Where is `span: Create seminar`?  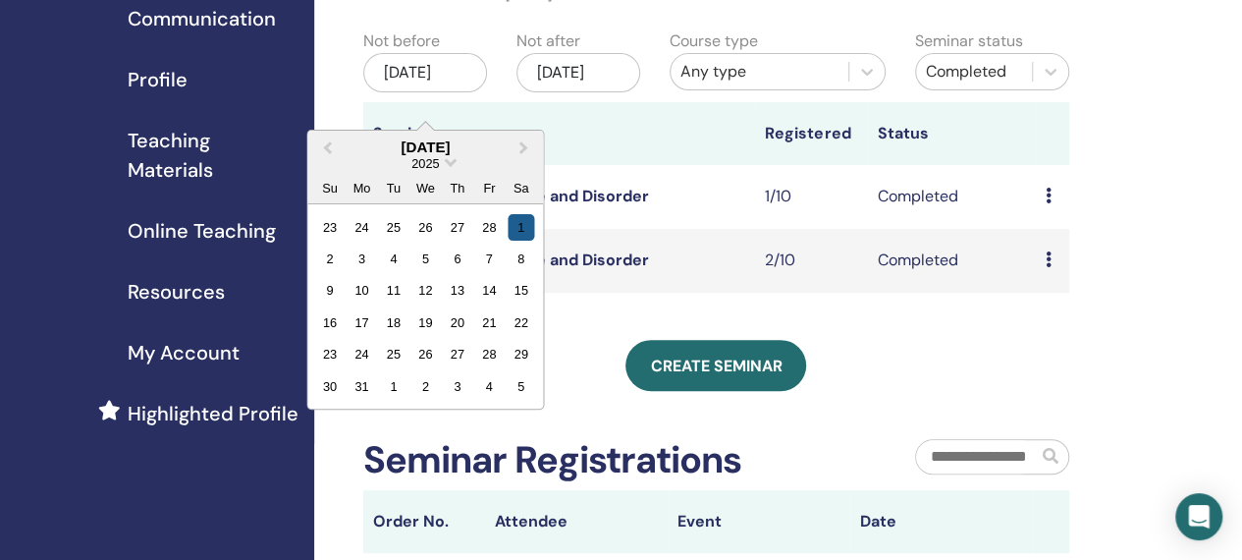 span: Create seminar is located at coordinates (716, 365).